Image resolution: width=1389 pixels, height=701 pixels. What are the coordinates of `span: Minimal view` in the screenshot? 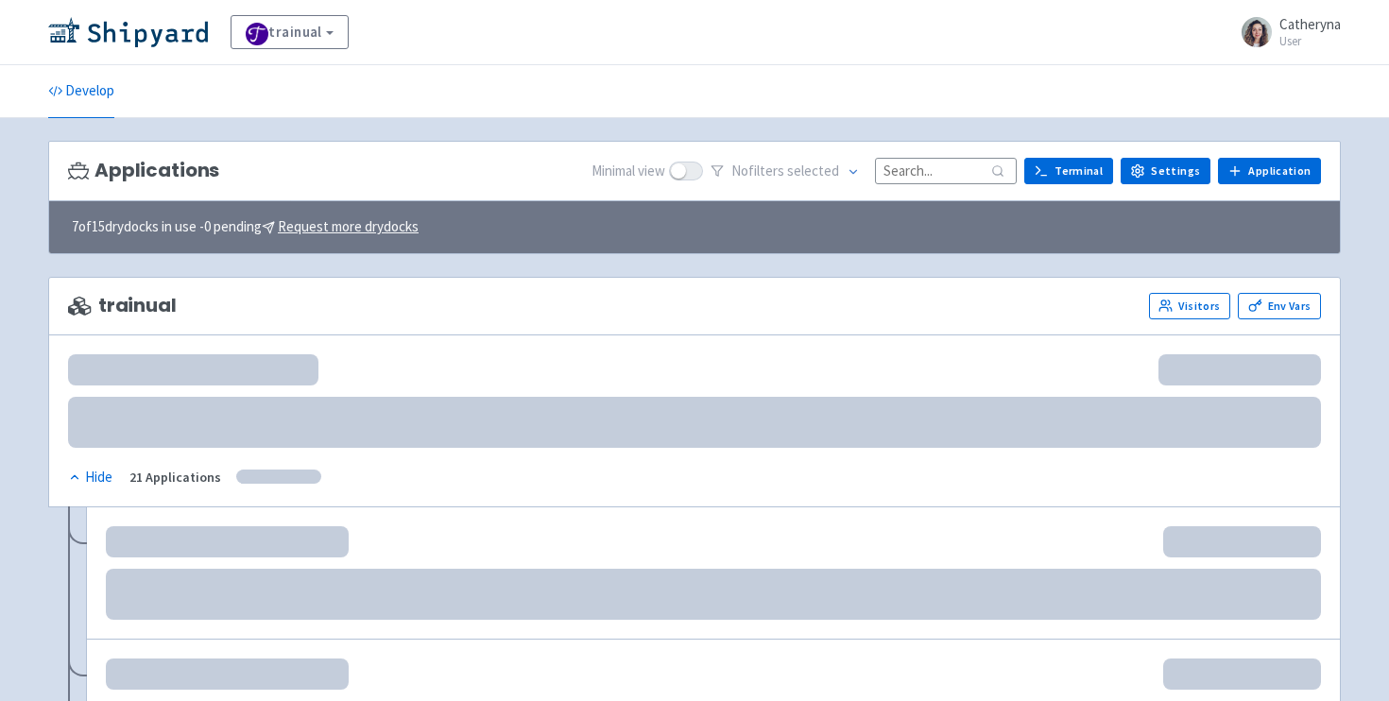 It's located at (628, 171).